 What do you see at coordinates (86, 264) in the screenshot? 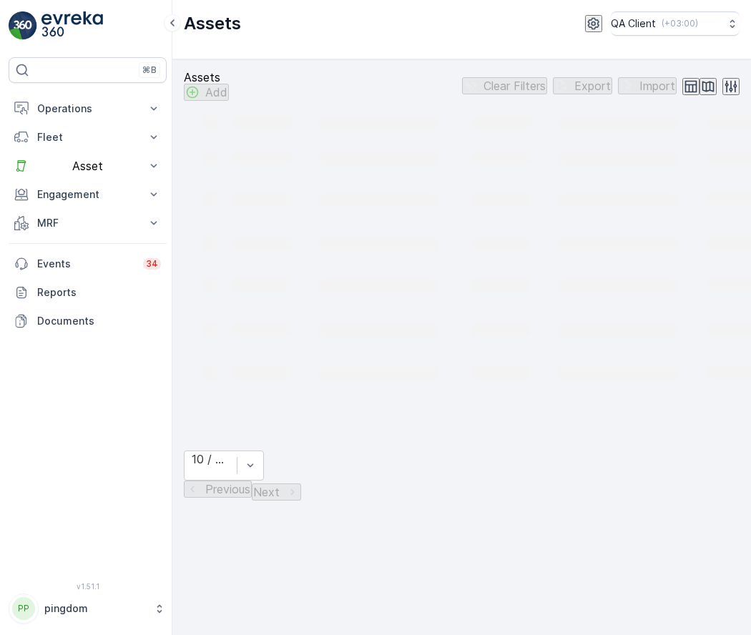
I see `p: Events` at bounding box center [86, 264].